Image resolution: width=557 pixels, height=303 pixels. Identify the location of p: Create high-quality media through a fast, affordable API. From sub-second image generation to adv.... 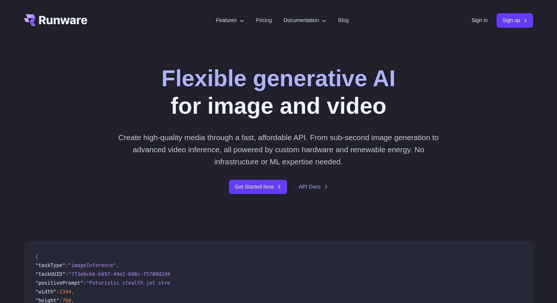
(279, 150).